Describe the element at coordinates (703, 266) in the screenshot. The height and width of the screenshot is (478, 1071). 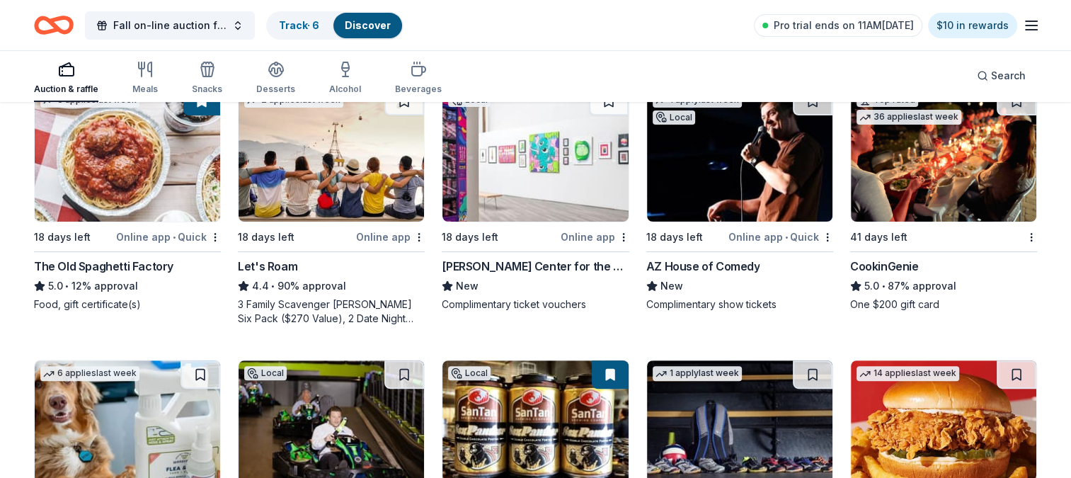
I see `div: AZ House of Comedy` at that location.